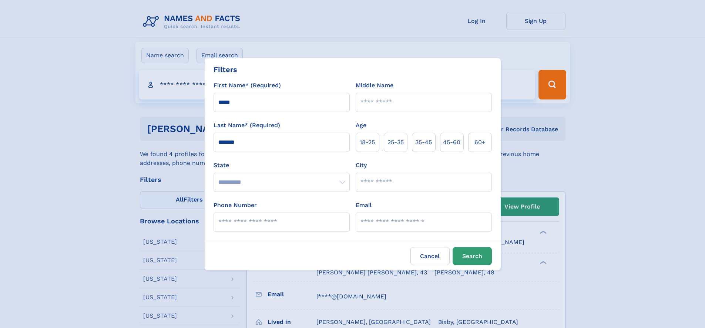  I want to click on label: Middle Name, so click(374, 85).